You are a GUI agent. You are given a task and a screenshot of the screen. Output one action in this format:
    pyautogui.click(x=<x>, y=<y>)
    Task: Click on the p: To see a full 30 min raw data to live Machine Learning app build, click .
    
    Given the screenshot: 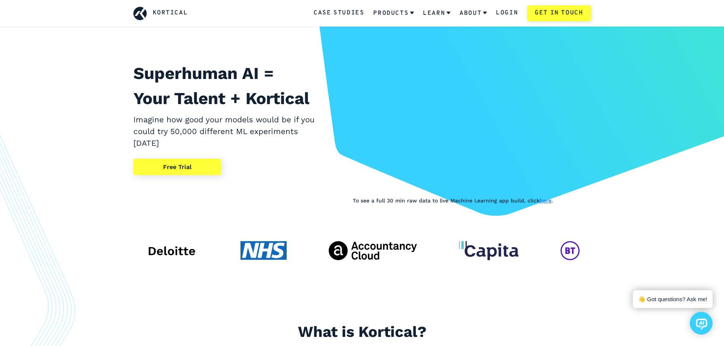 What is the action you would take?
    pyautogui.click(x=472, y=201)
    